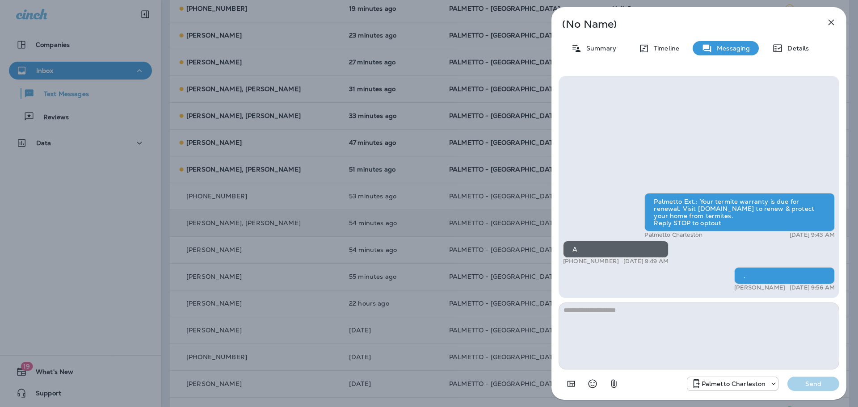 This screenshot has width=858, height=407. What do you see at coordinates (593, 384) in the screenshot?
I see `button: Select an emoji` at bounding box center [593, 384].